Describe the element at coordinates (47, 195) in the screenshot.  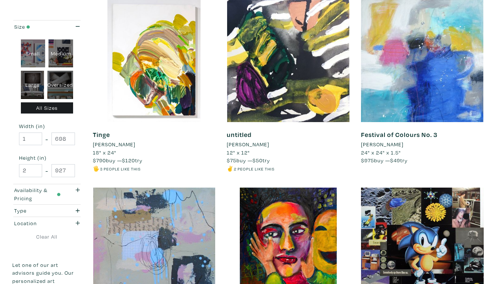
I see `button: Availability & Pricing` at that location.